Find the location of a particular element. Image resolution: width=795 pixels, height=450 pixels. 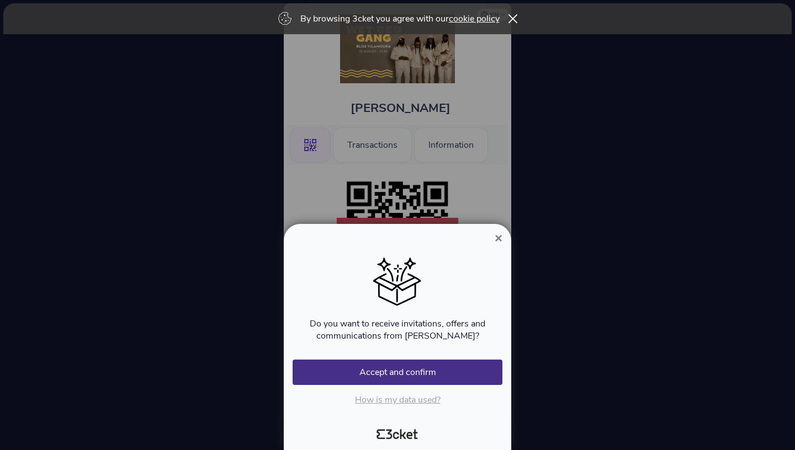

button: Accept and confirm is located at coordinates (397, 373).